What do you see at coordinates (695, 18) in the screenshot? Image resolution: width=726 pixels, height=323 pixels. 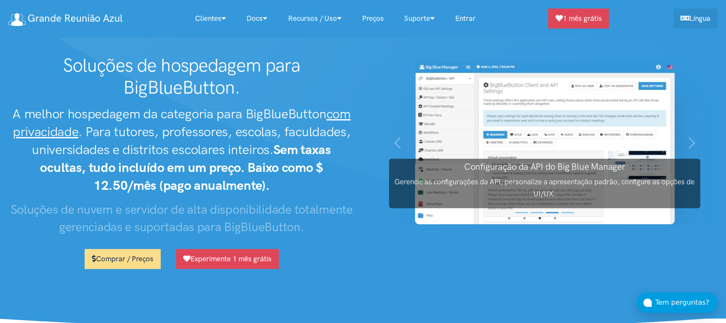 I see `a: Língua` at bounding box center [695, 18].